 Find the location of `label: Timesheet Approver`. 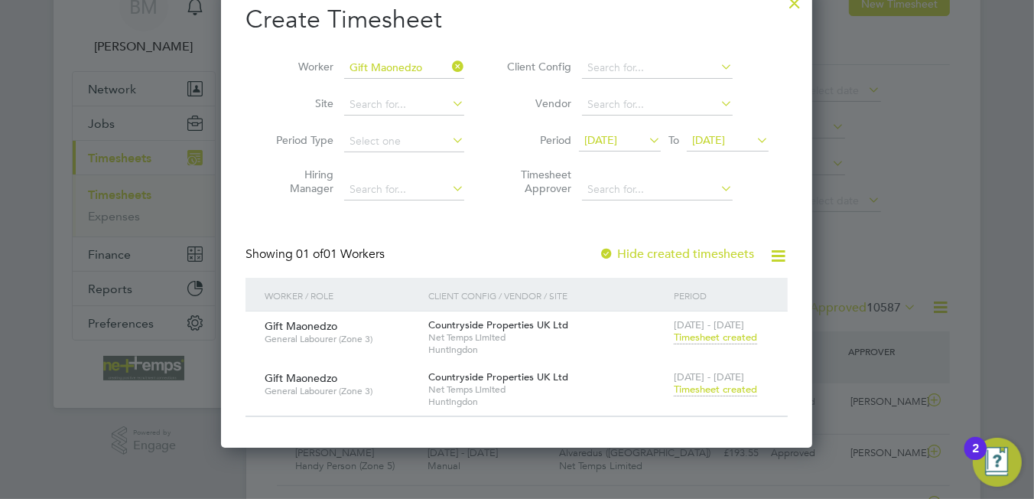

label: Timesheet Approver is located at coordinates (537, 181).